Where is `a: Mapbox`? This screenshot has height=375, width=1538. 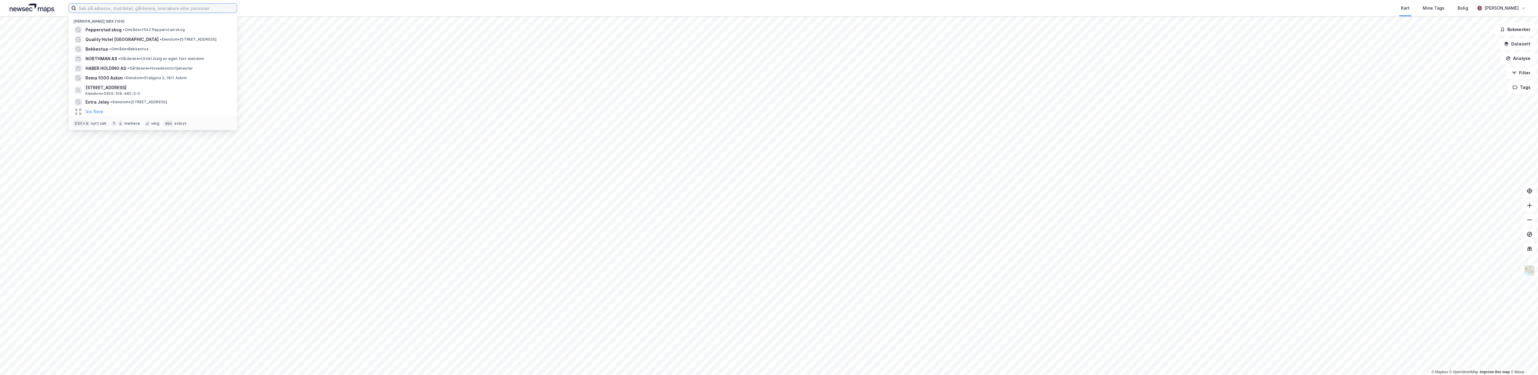
a: Mapbox is located at coordinates (1440, 372).